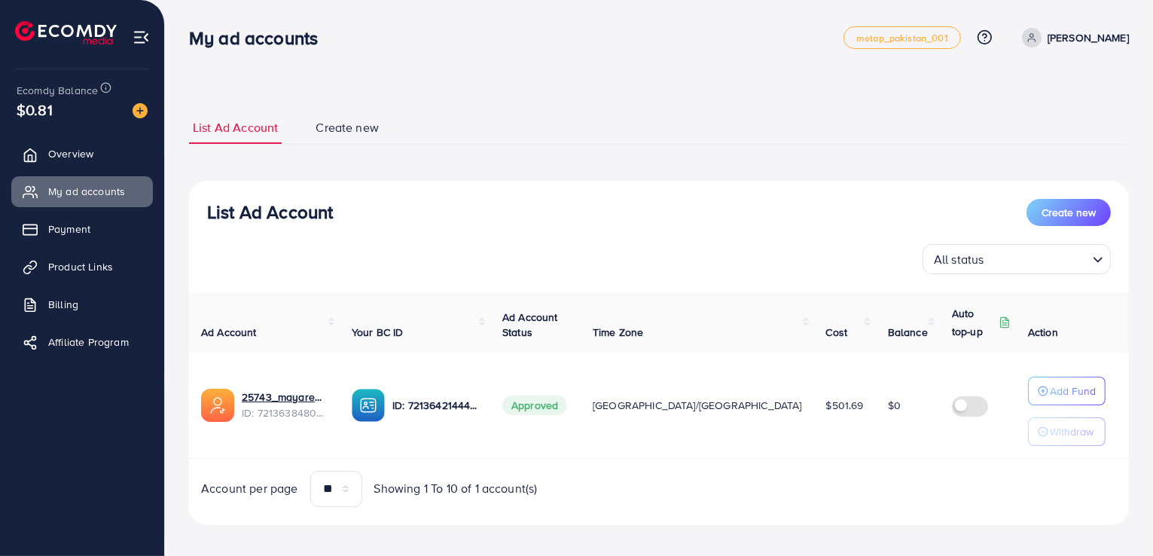  I want to click on span: List Ad Account, so click(235, 127).